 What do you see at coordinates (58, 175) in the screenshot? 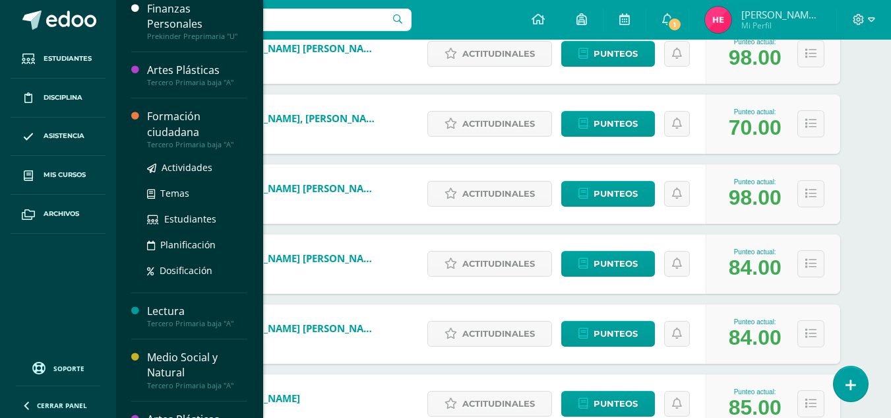
I see `a: Mis cursos` at bounding box center [58, 175].